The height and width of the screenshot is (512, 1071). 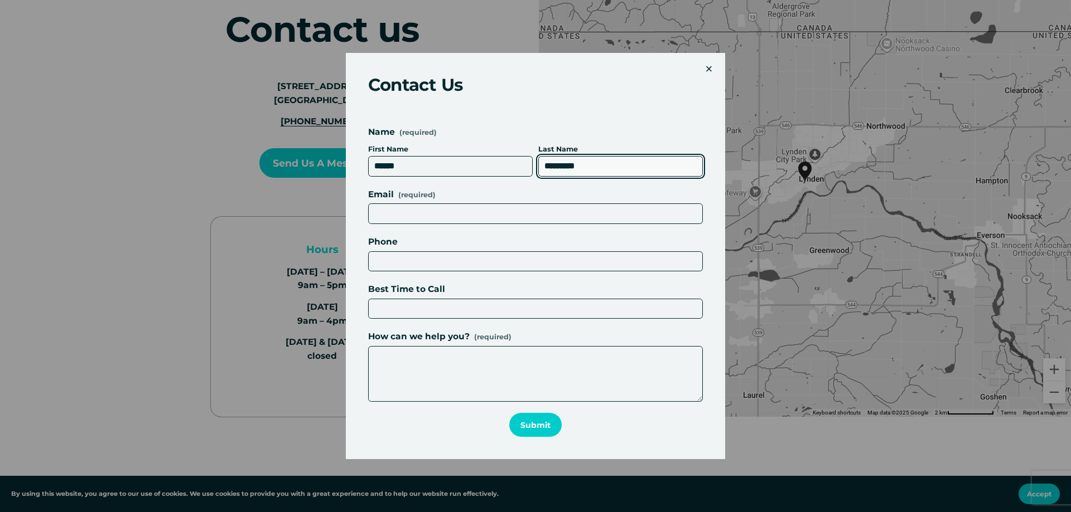 What do you see at coordinates (529, 85) in the screenshot?
I see `div: Contact Us` at bounding box center [529, 85].